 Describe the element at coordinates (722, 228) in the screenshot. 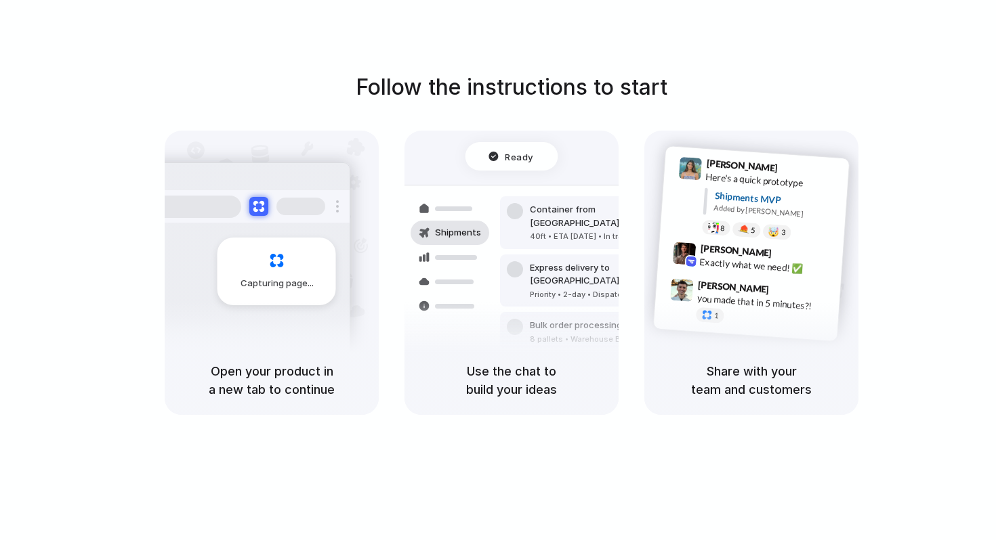

I see `span: 8` at that location.